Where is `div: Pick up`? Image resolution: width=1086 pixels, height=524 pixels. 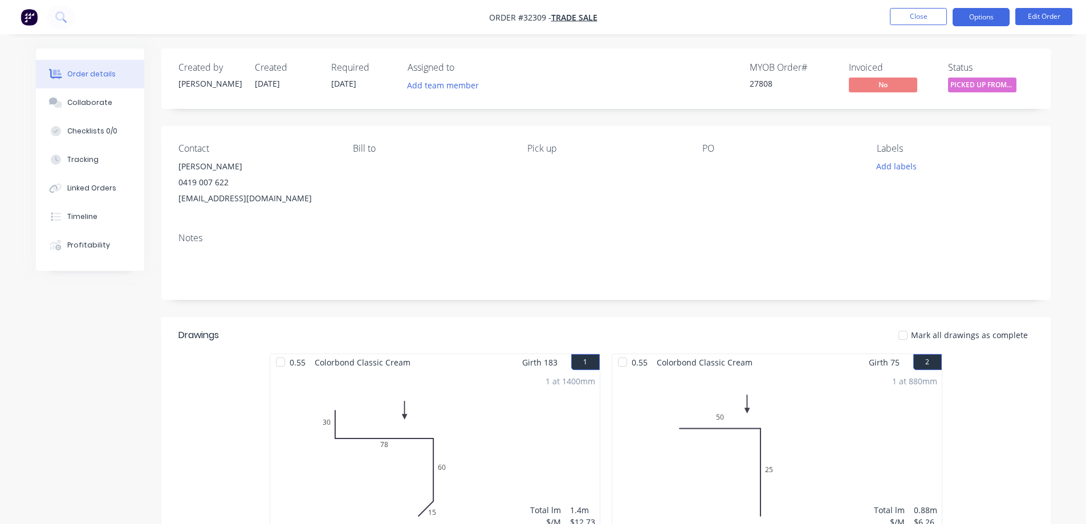 div: Pick up is located at coordinates (605, 148).